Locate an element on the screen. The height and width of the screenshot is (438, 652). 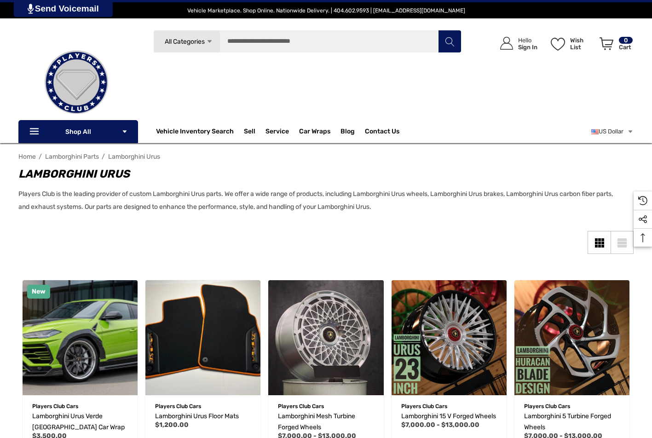
span: Car Wraps is located at coordinates (315, 133).